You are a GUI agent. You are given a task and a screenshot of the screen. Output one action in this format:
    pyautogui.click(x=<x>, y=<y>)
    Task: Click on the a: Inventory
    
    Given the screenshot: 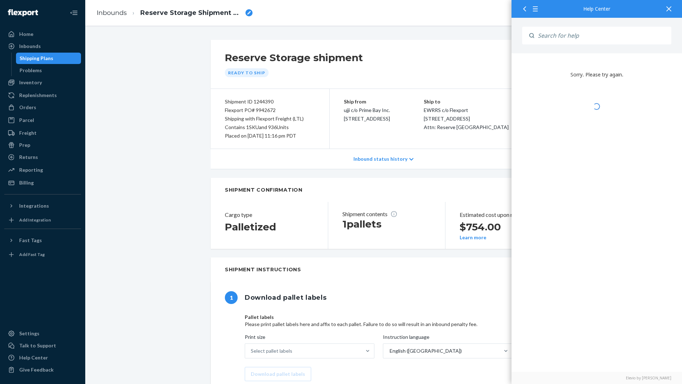 What is the action you would take?
    pyautogui.click(x=43, y=82)
    